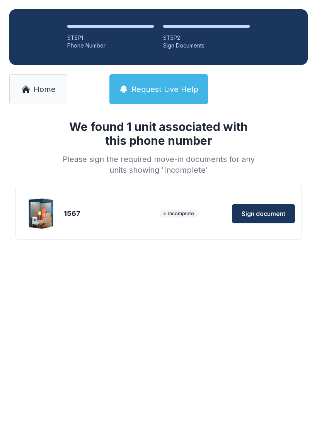 The image size is (317, 437). What do you see at coordinates (158, 134) in the screenshot?
I see `h1: We found 1 unit associated with this phone number` at bounding box center [158, 134].